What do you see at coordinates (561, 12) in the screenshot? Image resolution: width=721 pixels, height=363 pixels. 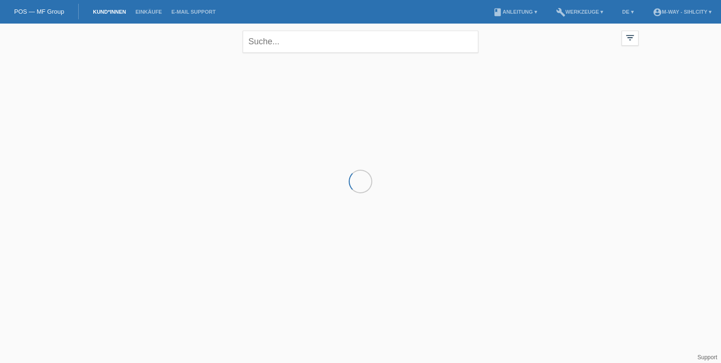 I see `i: build` at bounding box center [561, 12].